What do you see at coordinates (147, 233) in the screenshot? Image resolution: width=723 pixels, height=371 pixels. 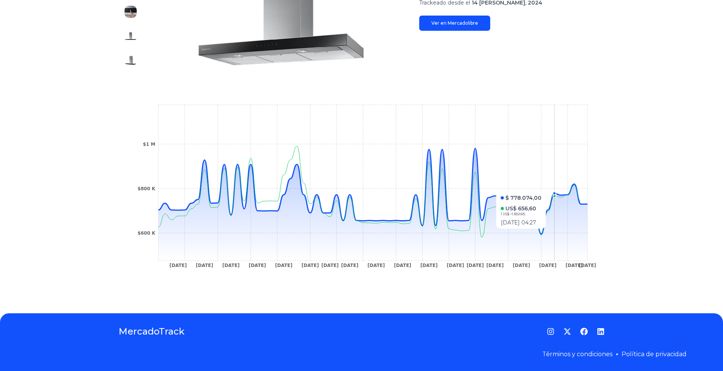 I see `tspan: $600 K` at bounding box center [147, 233].